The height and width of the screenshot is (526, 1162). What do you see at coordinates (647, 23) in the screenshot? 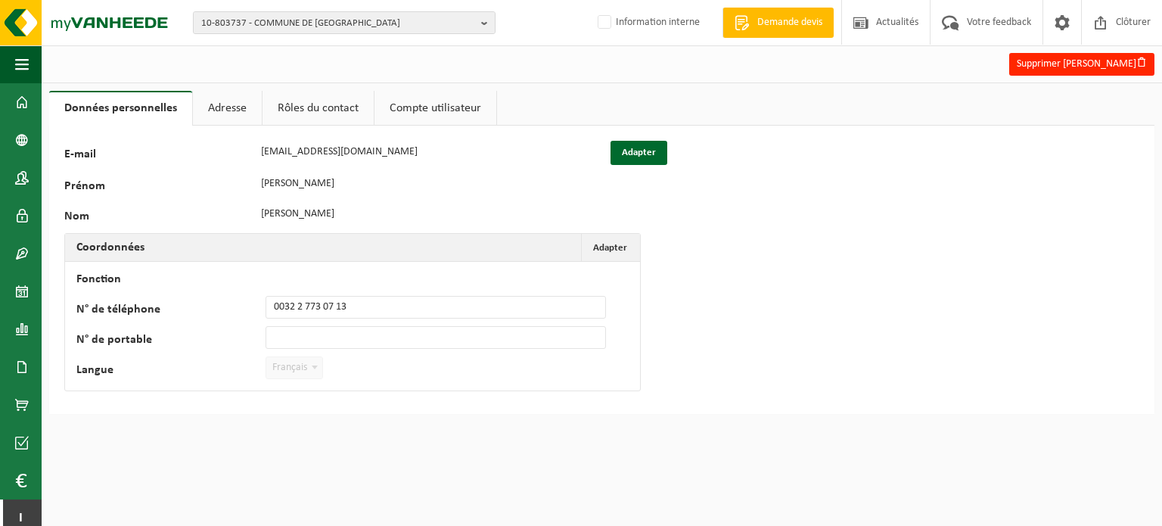
I see `label: Information interne` at bounding box center [647, 23].